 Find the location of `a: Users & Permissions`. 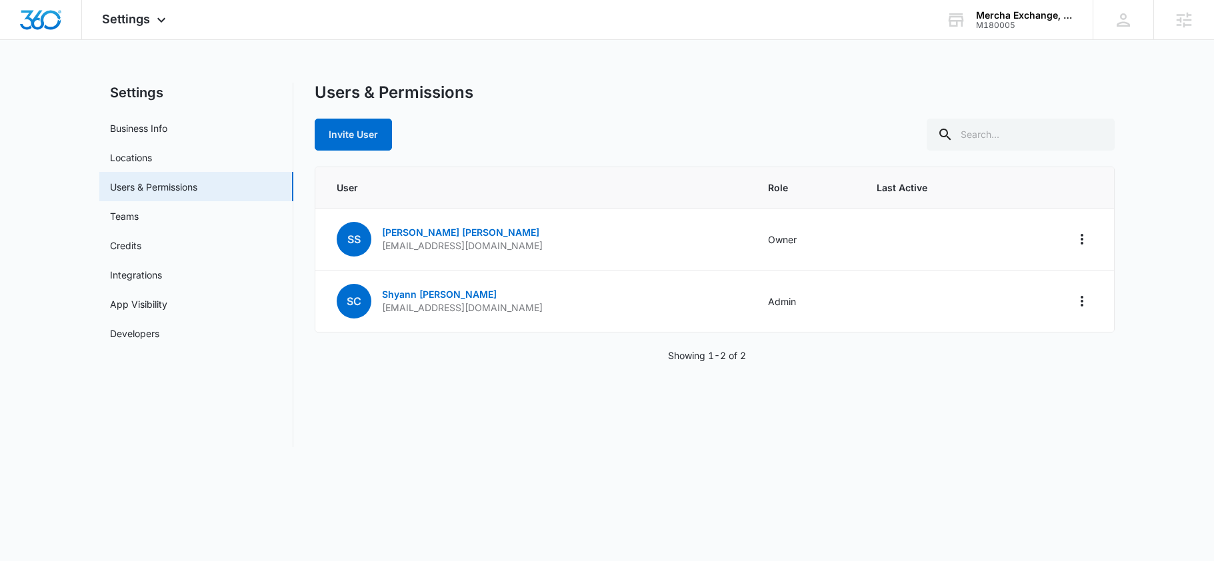

a: Users & Permissions is located at coordinates (153, 187).